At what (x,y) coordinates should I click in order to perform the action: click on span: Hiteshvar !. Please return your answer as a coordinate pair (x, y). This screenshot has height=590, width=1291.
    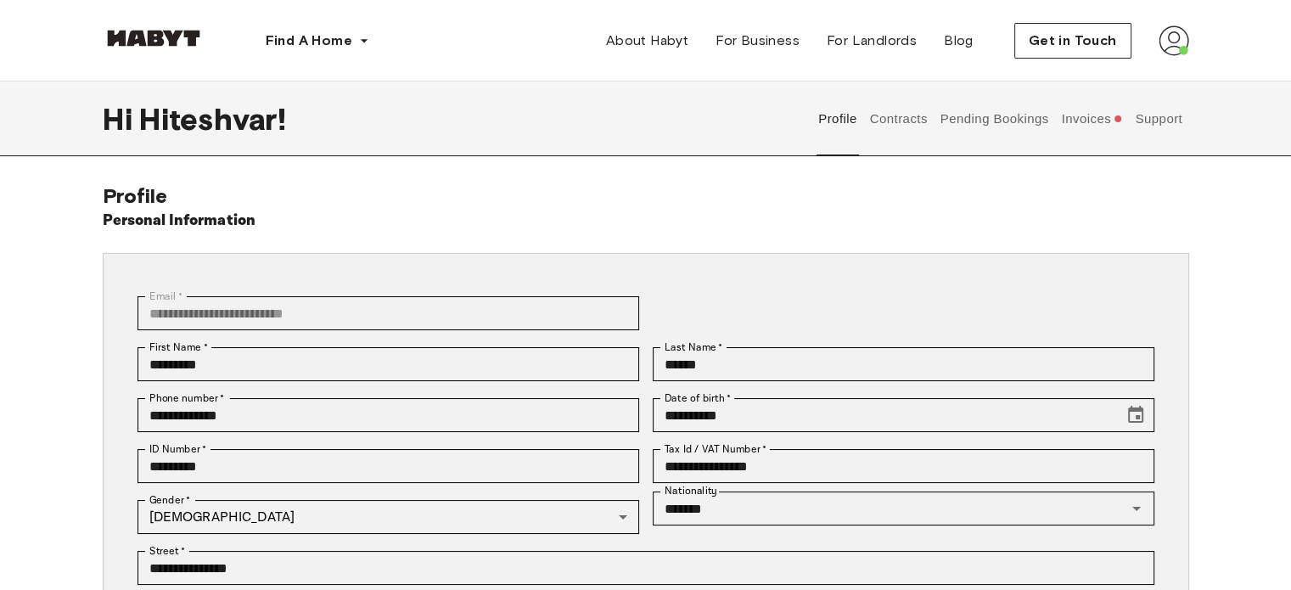
    Looking at the image, I should click on (213, 119).